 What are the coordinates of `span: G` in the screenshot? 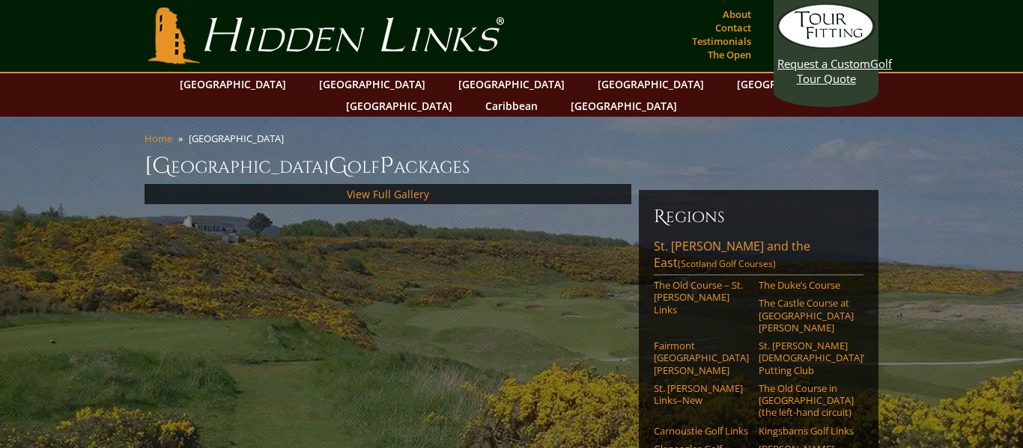 It's located at (338, 166).